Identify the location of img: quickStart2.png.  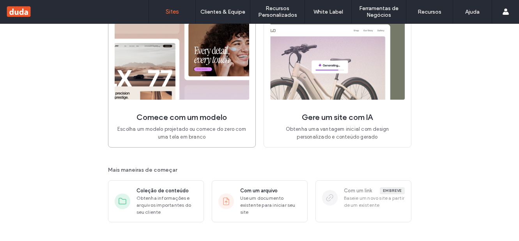
(337, 55).